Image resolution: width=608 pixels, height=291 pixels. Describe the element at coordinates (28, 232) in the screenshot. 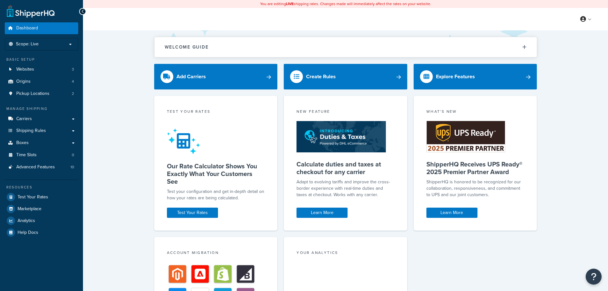

I see `span: Help Docs` at that location.